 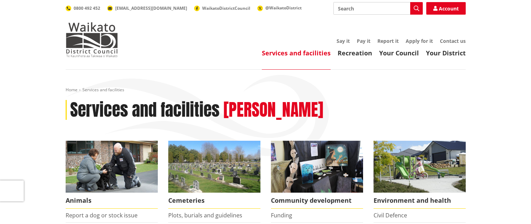 What do you see at coordinates (378, 8) in the screenshot?
I see `input: Search input` at bounding box center [378, 8].